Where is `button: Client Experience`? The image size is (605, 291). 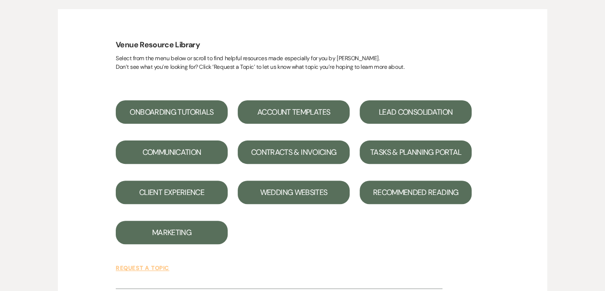 button: Client Experience is located at coordinates (172, 192).